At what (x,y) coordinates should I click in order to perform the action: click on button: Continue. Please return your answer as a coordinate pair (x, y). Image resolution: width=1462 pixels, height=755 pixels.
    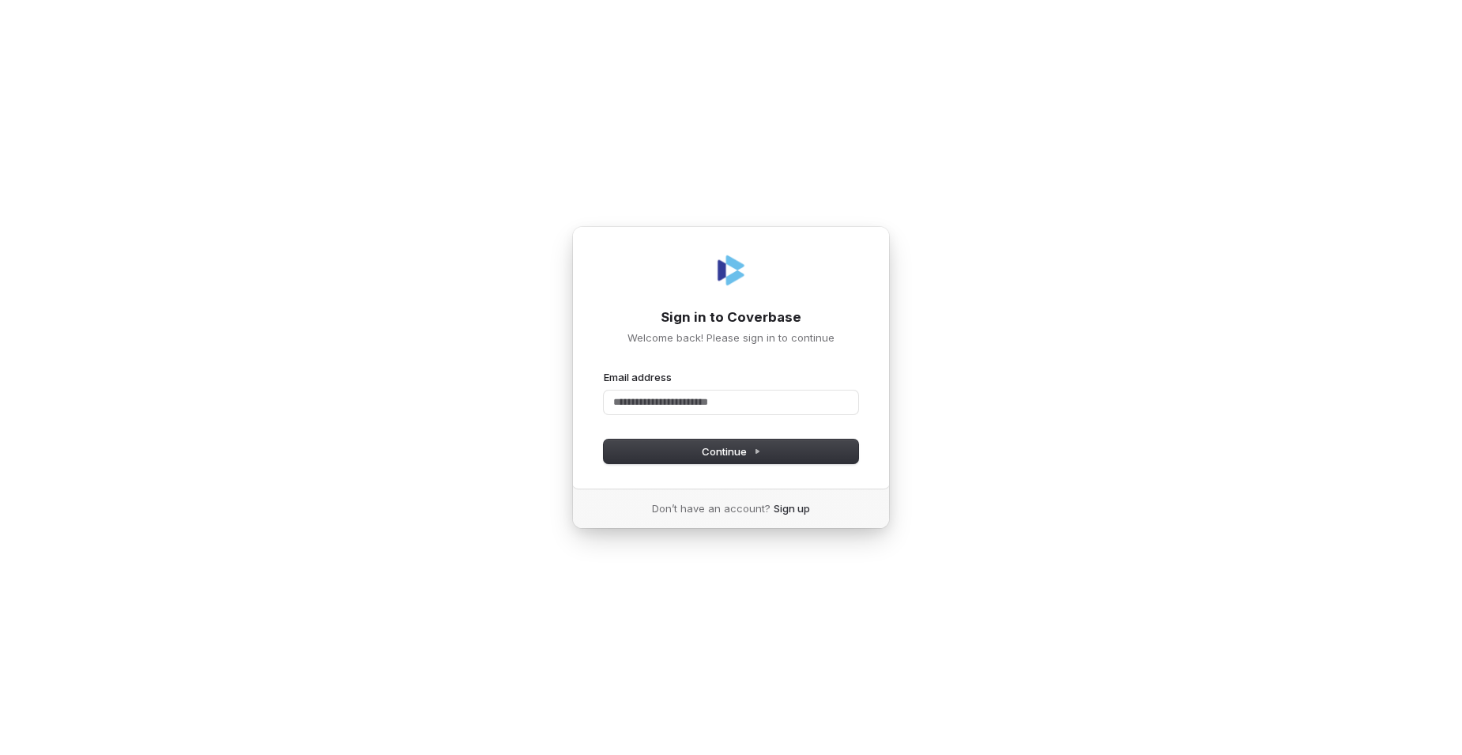
    Looking at the image, I should click on (731, 451).